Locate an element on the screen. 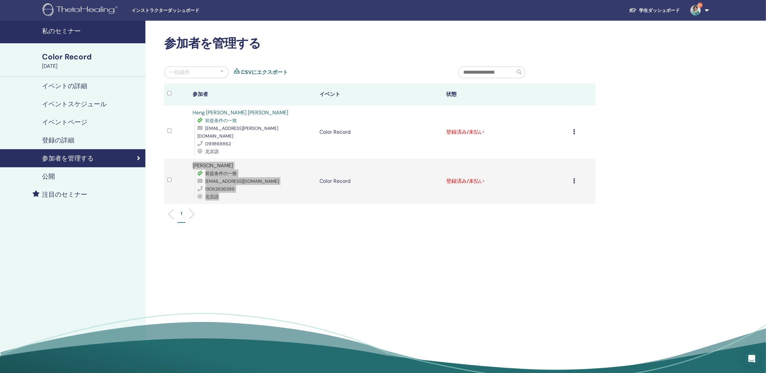 The height and width of the screenshot is (373, 766). h4: イベントページ is located at coordinates (65, 122).